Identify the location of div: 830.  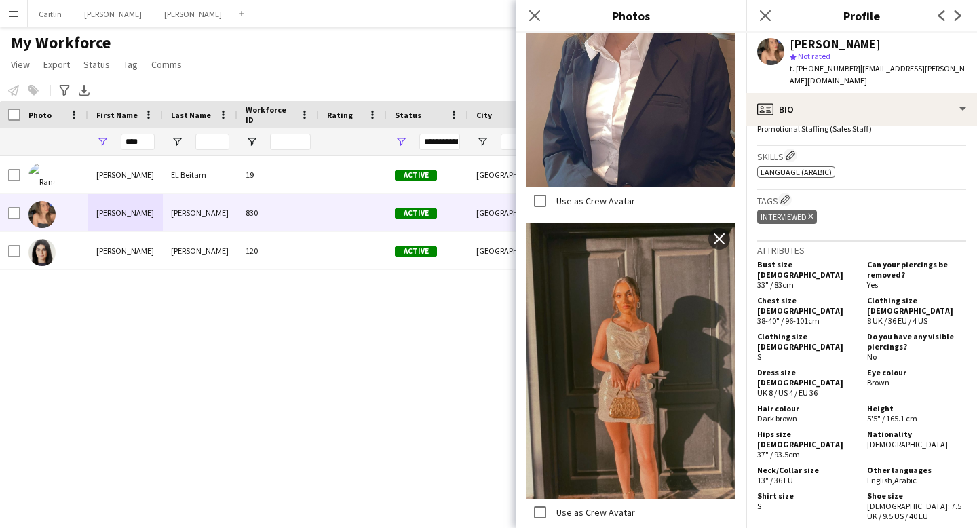
(278, 212).